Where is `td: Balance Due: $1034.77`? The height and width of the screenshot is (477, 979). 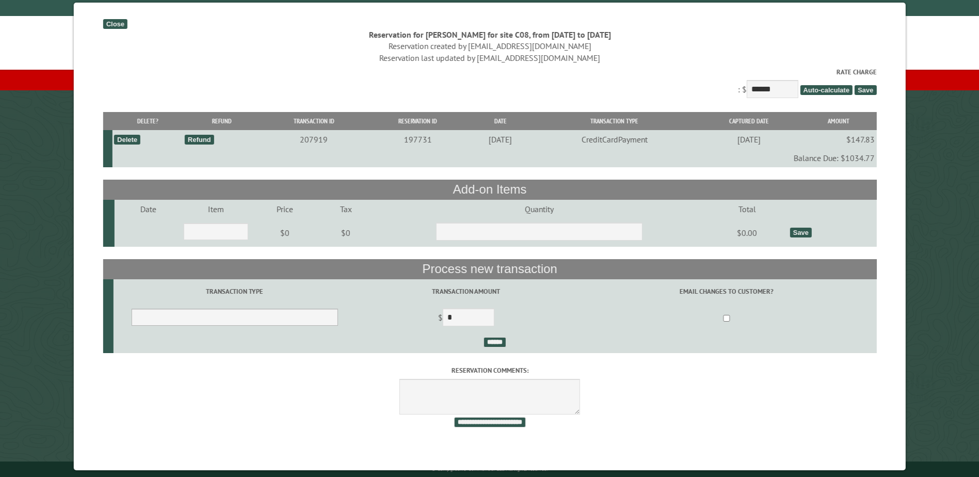
td: Balance Due: $1034.77 is located at coordinates (494, 158).